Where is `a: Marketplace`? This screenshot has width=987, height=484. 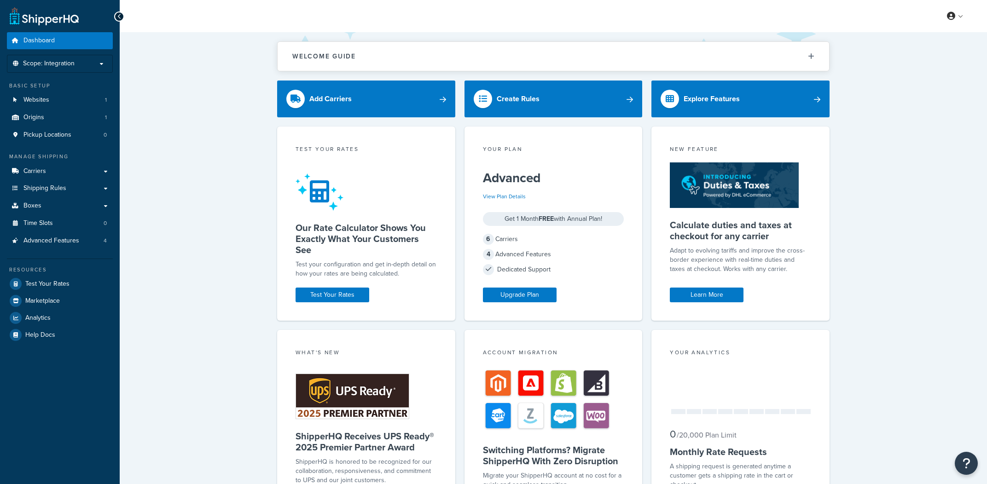
a: Marketplace is located at coordinates (60, 301).